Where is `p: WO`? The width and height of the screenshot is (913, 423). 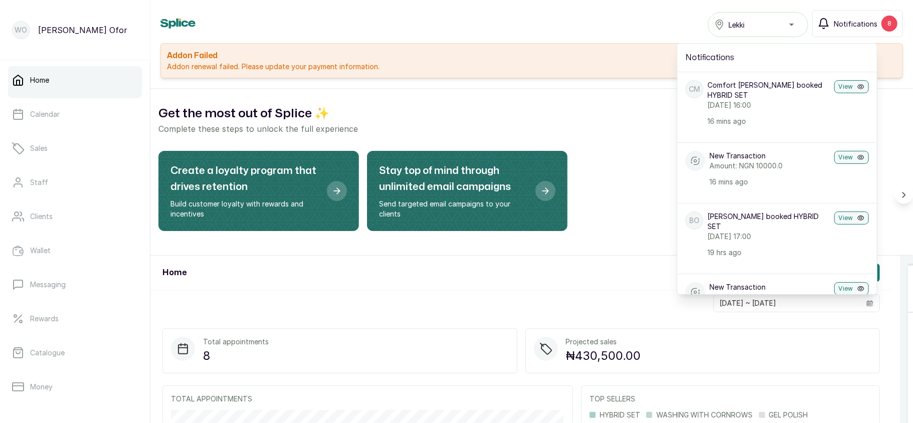 p: WO is located at coordinates (21, 30).